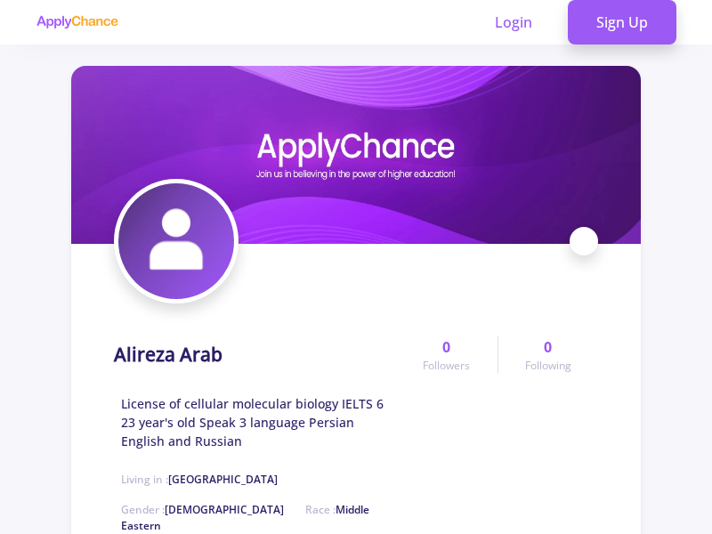  What do you see at coordinates (446, 355) in the screenshot?
I see `a: 0Followers` at bounding box center [446, 355].